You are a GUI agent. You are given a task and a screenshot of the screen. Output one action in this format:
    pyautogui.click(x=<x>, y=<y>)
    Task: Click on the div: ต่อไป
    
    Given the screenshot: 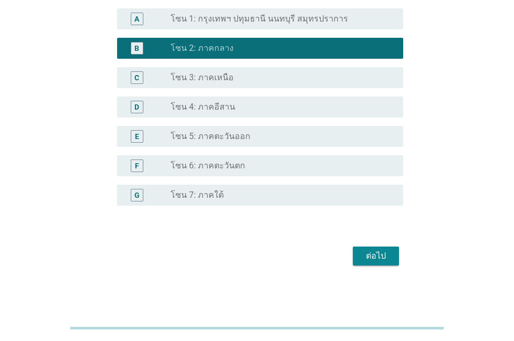 What is the action you would take?
    pyautogui.click(x=376, y=256)
    